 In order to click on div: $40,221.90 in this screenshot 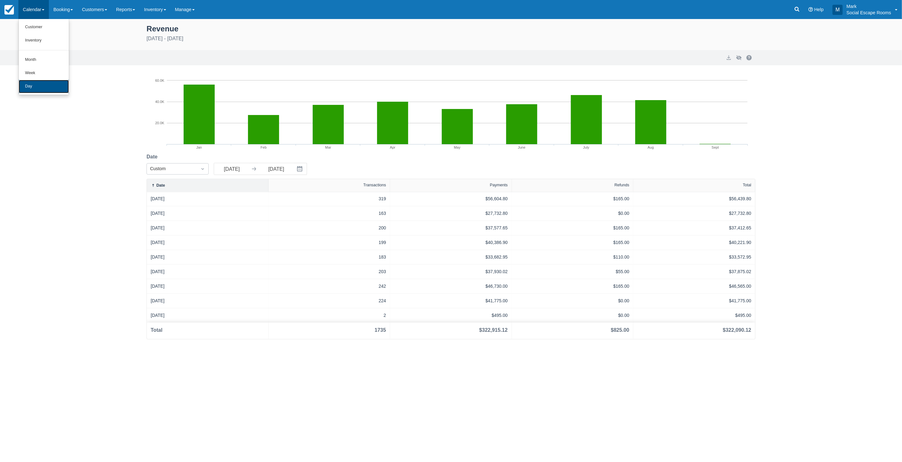, I will do `click(694, 243)`.